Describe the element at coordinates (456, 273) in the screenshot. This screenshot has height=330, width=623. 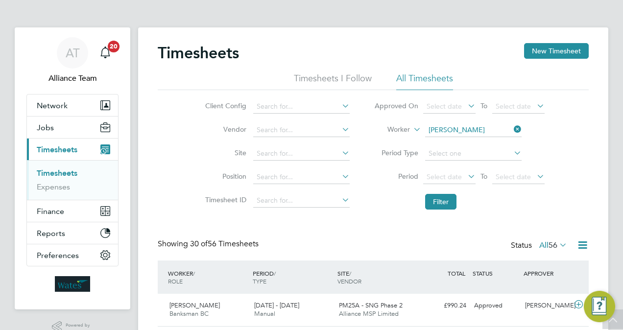
I see `span: TOTAL` at that location.